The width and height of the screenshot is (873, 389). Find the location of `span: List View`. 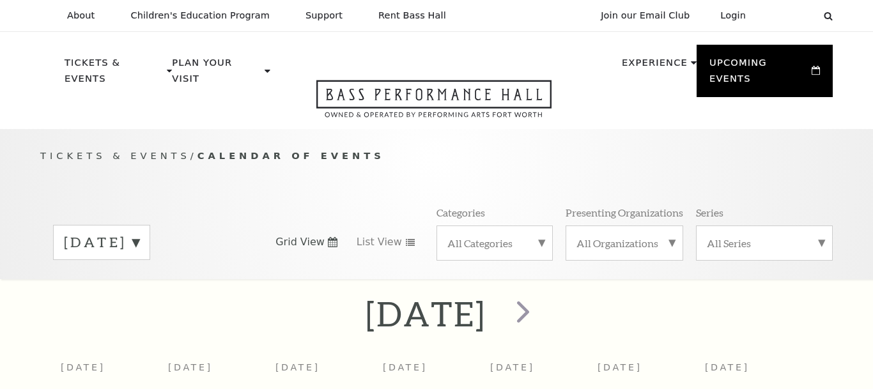

span: List View is located at coordinates (379, 242).